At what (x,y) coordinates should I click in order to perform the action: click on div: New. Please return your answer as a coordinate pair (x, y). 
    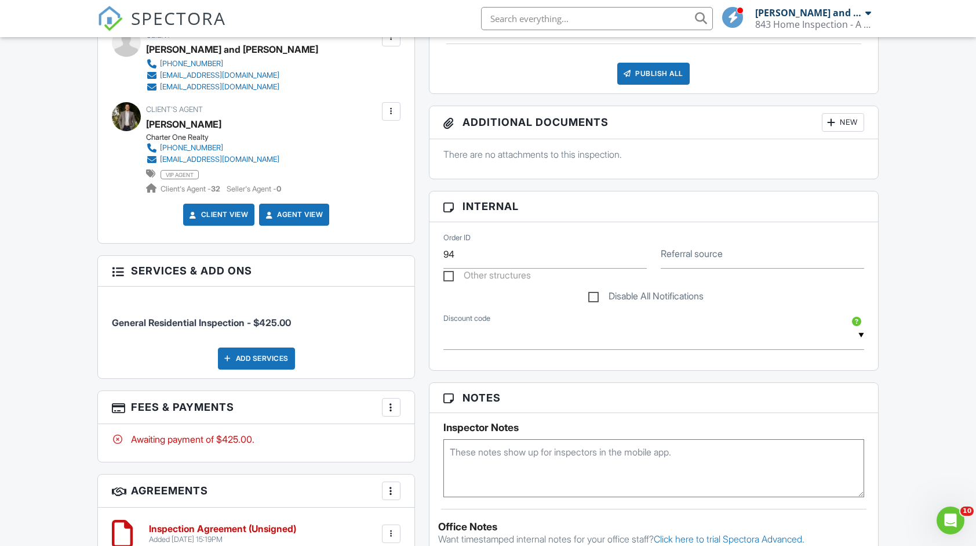
    Looking at the image, I should click on (843, 122).